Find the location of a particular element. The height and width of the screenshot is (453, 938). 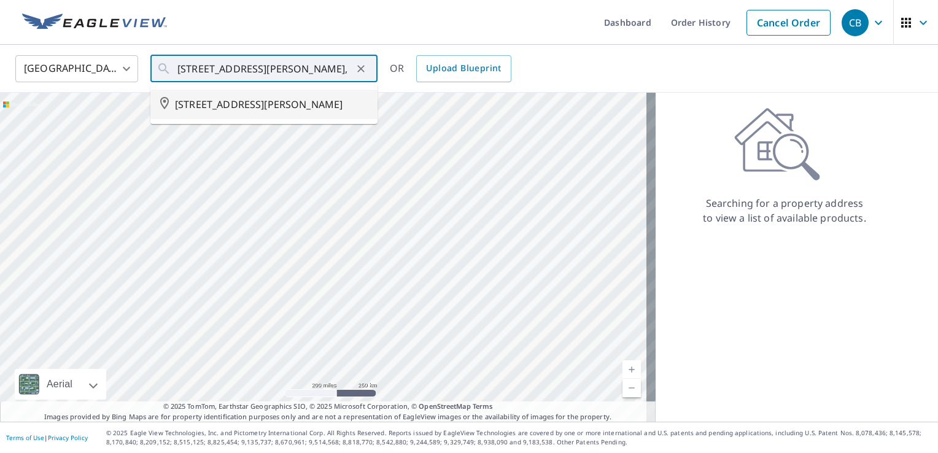

a: Upload Blueprint is located at coordinates (463, 69).